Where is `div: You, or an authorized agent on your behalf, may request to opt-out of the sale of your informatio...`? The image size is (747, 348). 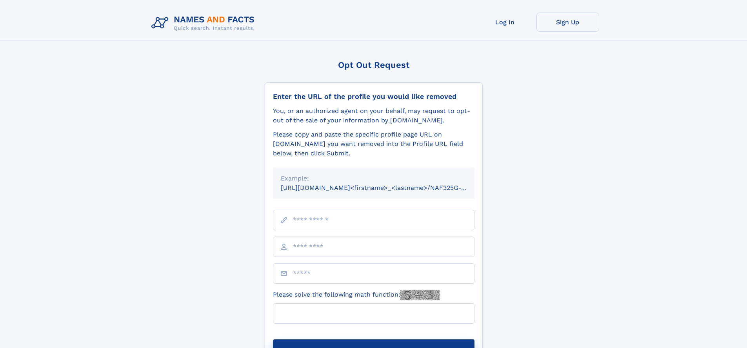
div: You, or an authorized agent on your behalf, may request to opt-out of the sale of your informatio... is located at coordinates (374, 116).